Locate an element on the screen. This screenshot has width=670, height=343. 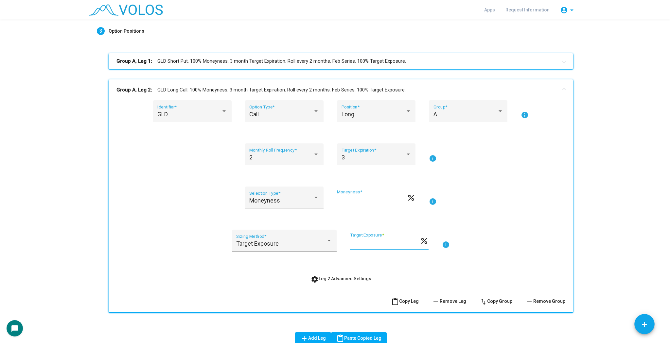
mat-icon: chat_bubble is located at coordinates (15, 329).